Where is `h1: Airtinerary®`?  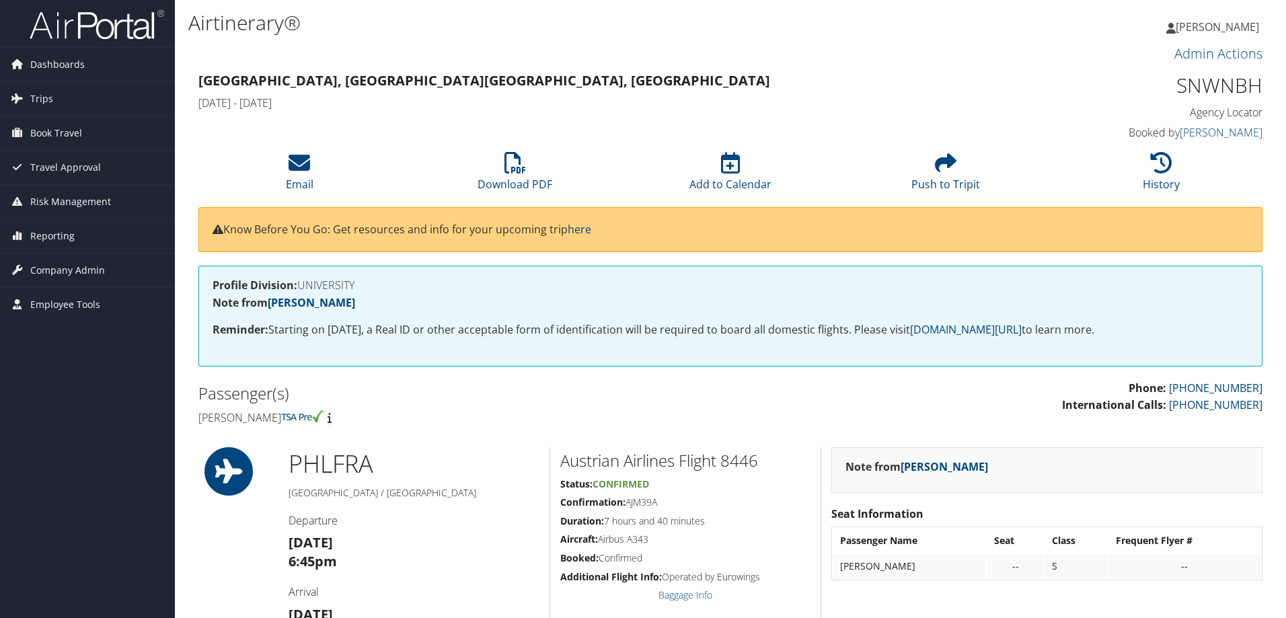 h1: Airtinerary® is located at coordinates (550, 23).